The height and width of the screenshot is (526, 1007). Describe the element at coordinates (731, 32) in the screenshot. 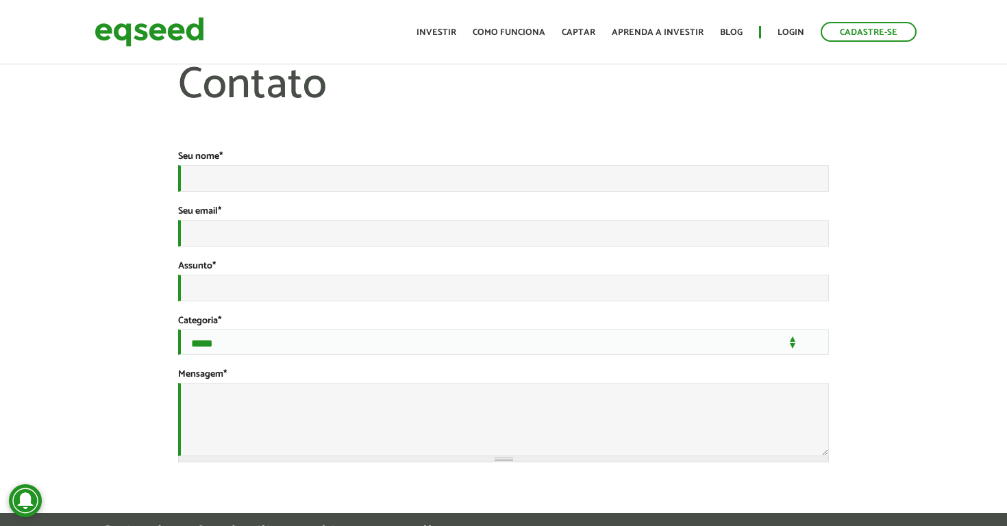

I see `a: Blog` at that location.